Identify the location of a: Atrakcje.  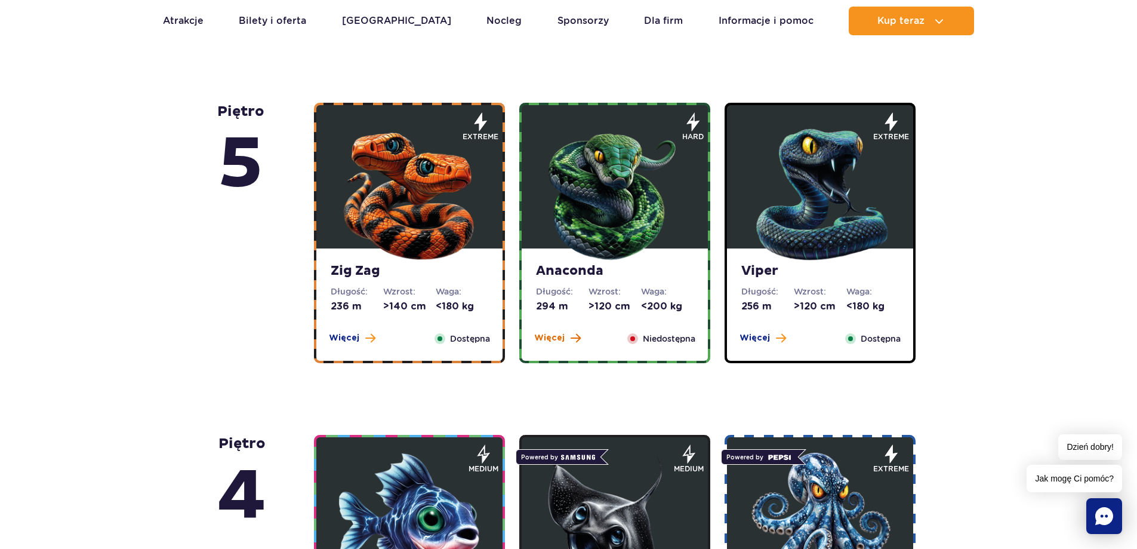
(183, 21).